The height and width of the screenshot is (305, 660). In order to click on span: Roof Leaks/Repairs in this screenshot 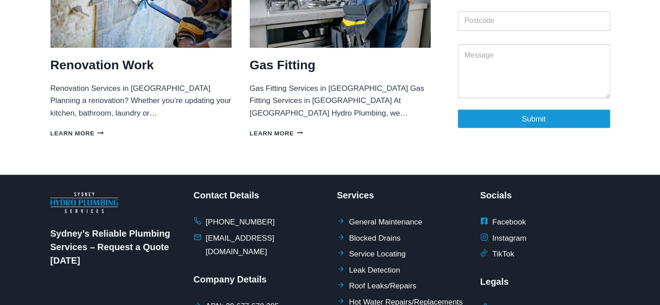, I will do `click(382, 286)`.